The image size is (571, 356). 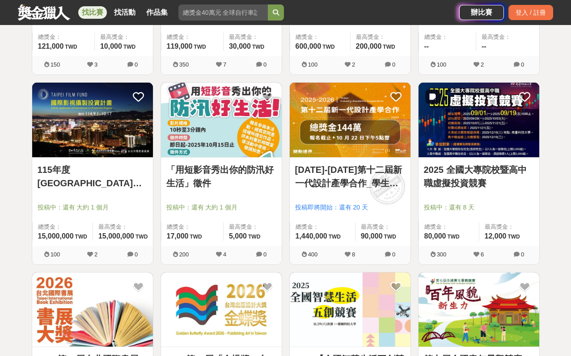 What do you see at coordinates (311, 236) in the screenshot?
I see `span: 1,440,000` at bounding box center [311, 236].